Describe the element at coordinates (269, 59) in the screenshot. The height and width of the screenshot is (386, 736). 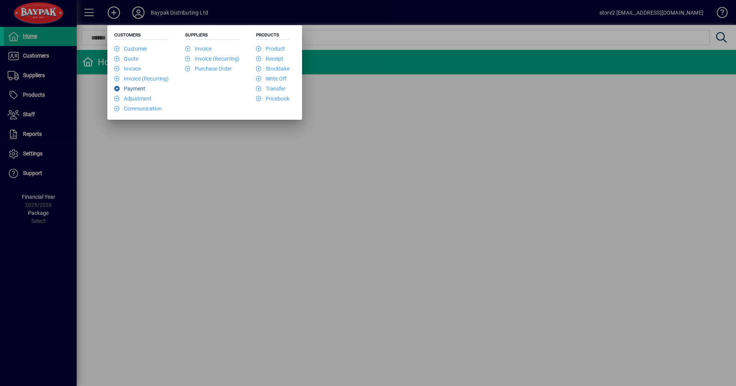
I see `a: Receipt` at that location.